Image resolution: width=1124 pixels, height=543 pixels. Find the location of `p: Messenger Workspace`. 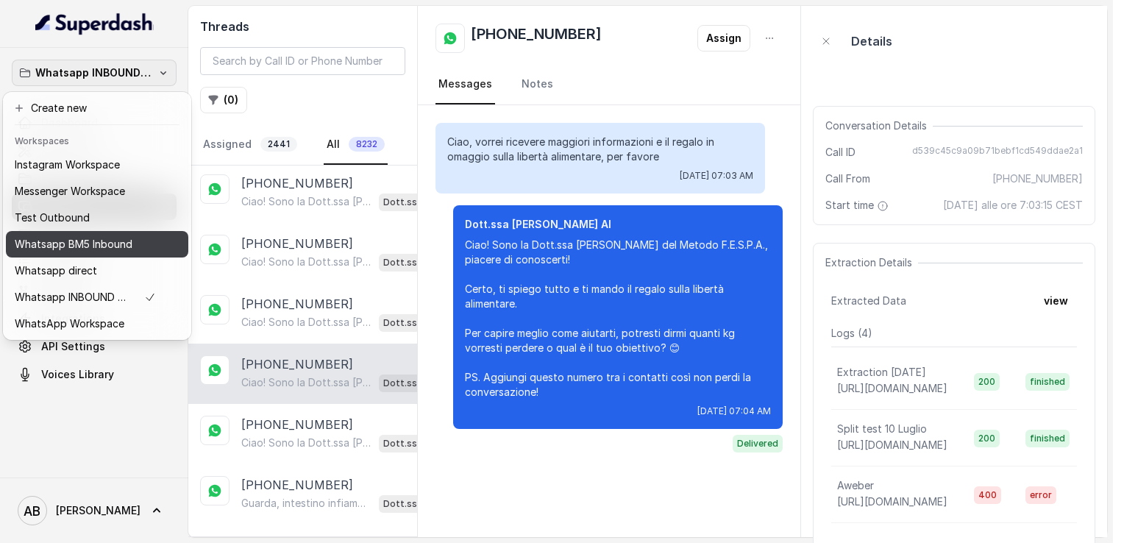

p: Messenger Workspace is located at coordinates (70, 191).